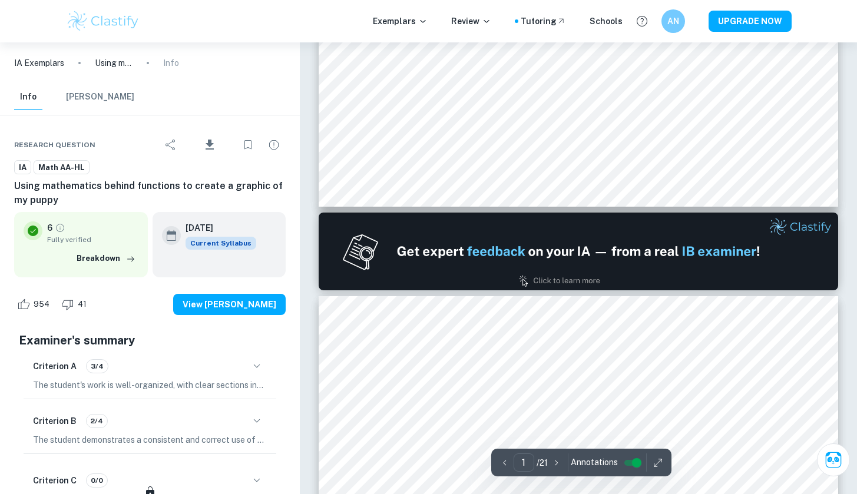 The width and height of the screenshot is (857, 494). I want to click on p: / 21, so click(542, 463).